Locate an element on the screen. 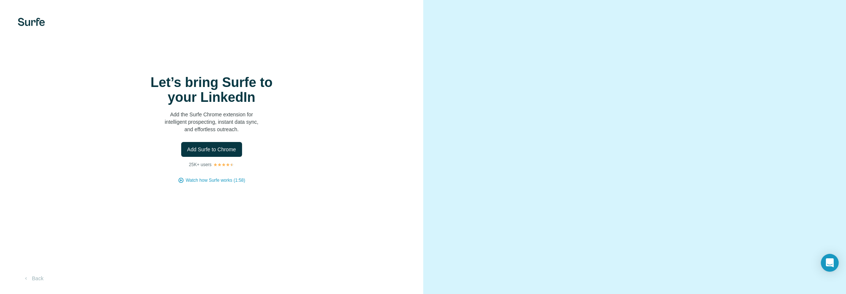  div: Open Intercom Messenger is located at coordinates (830, 262).